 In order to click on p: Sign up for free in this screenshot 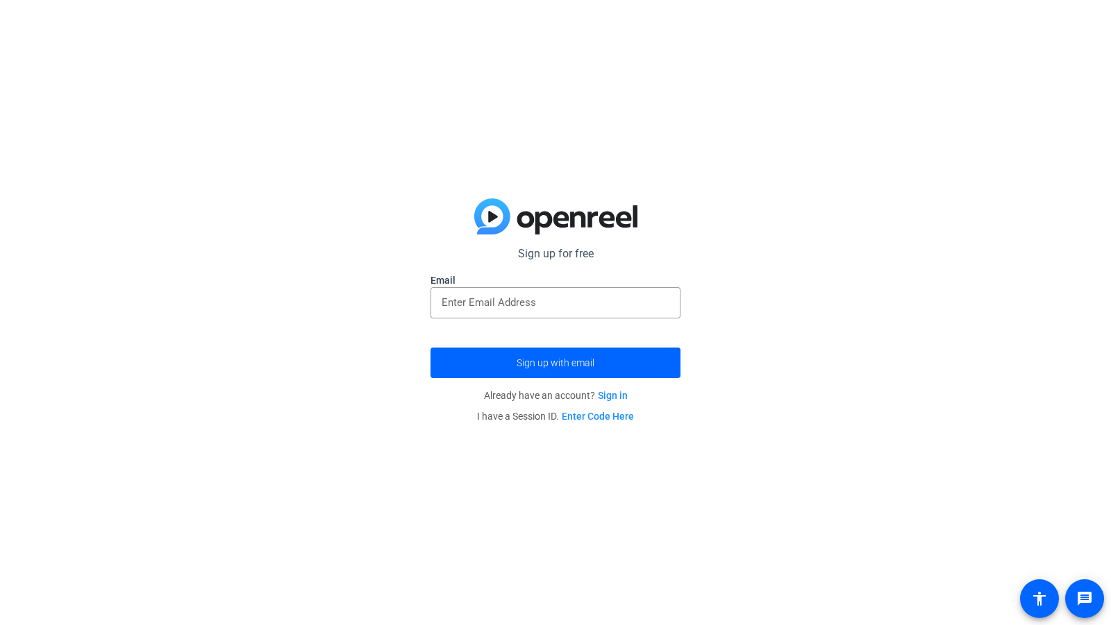, I will do `click(555, 254)`.